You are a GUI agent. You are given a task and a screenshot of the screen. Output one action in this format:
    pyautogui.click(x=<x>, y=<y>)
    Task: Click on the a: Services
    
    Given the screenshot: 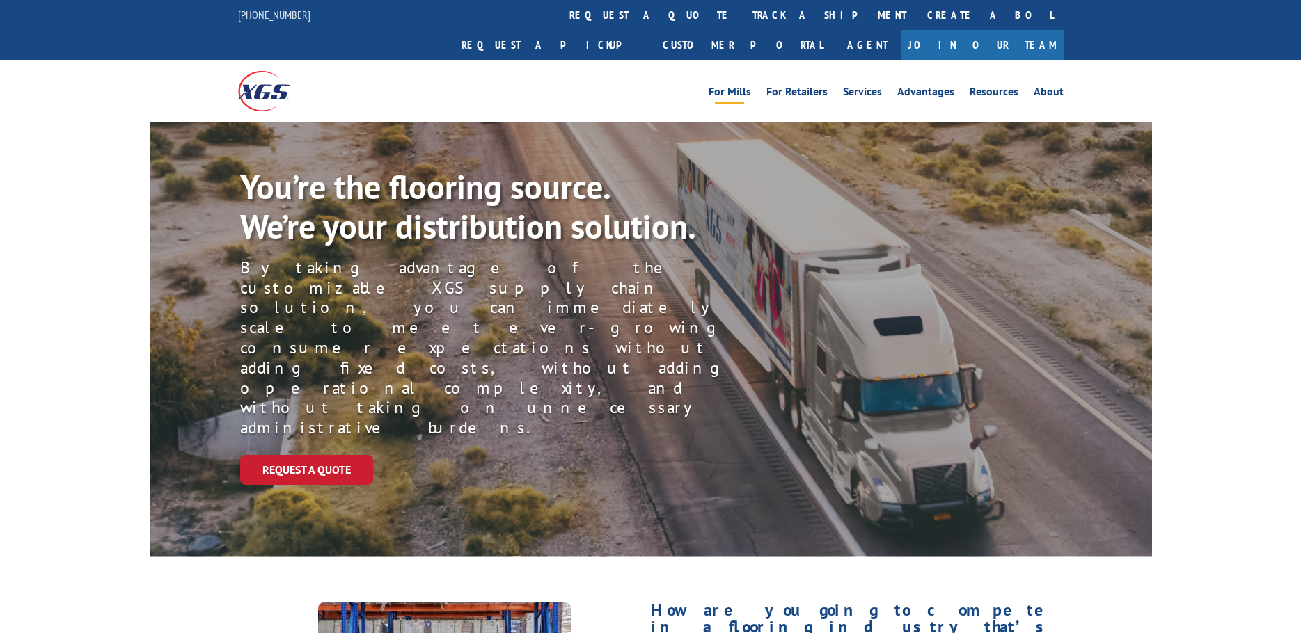 What is the action you would take?
    pyautogui.click(x=862, y=94)
    